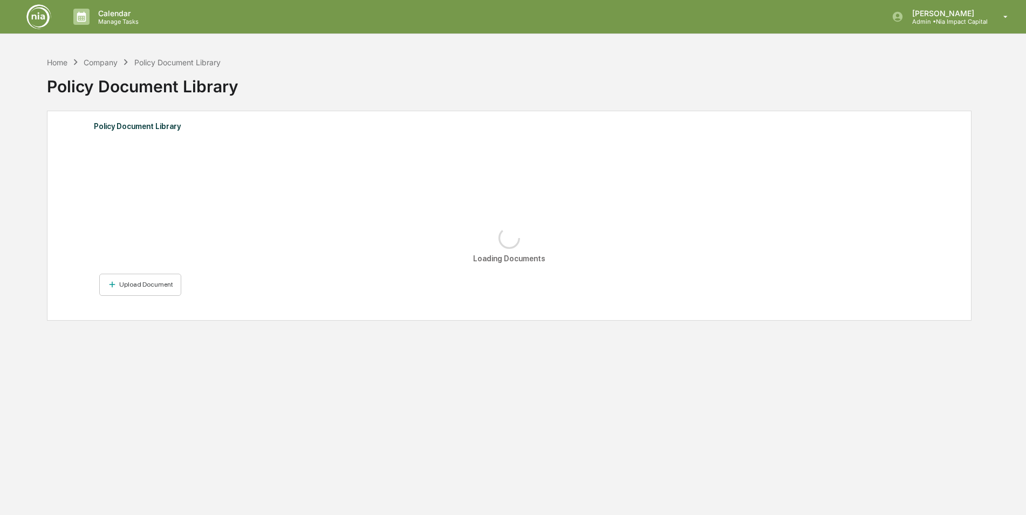 This screenshot has height=515, width=1026. I want to click on p: Manage Tasks, so click(117, 22).